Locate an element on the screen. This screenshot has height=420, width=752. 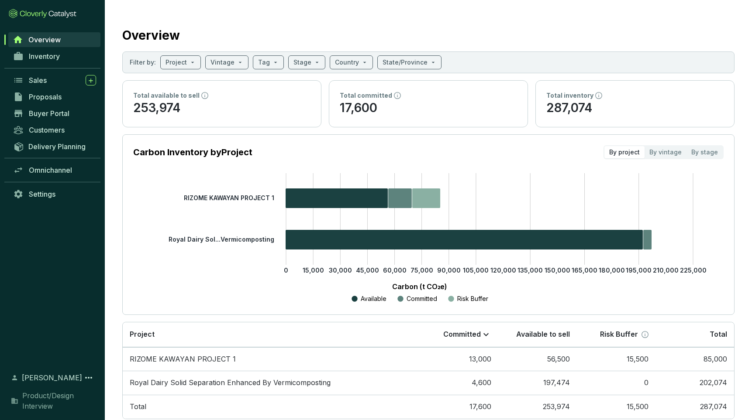
p: 253,974 is located at coordinates (222, 108).